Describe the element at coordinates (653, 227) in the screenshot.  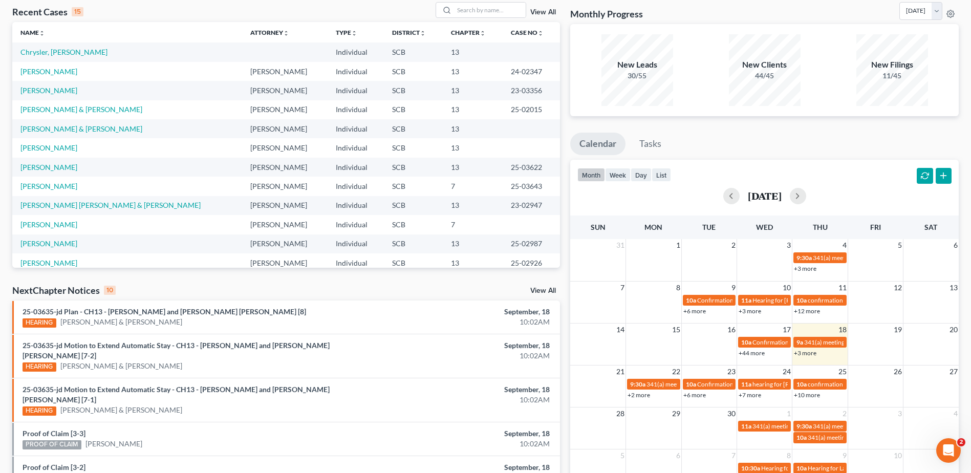
I see `span: Mon` at that location.